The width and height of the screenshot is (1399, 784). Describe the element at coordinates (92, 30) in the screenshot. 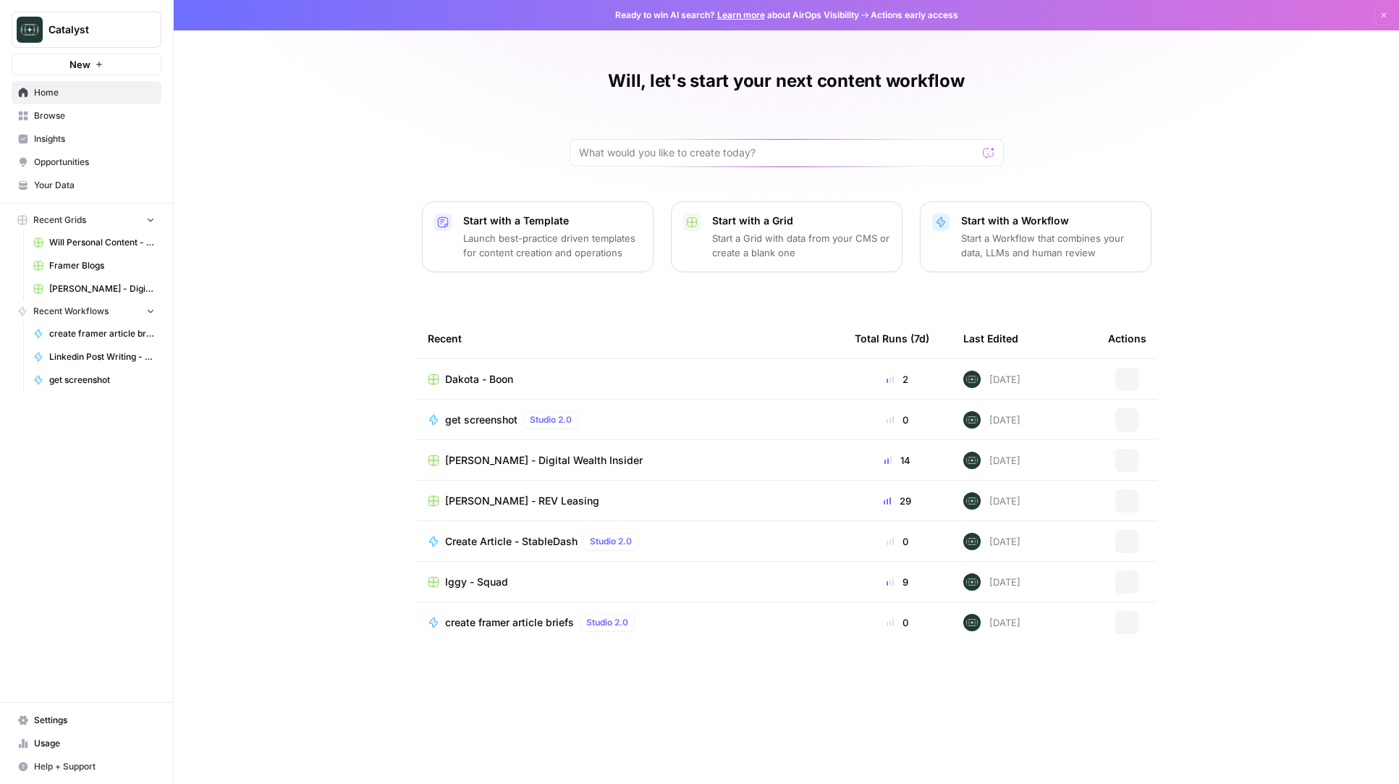

I see `span: Catalyst` at that location.